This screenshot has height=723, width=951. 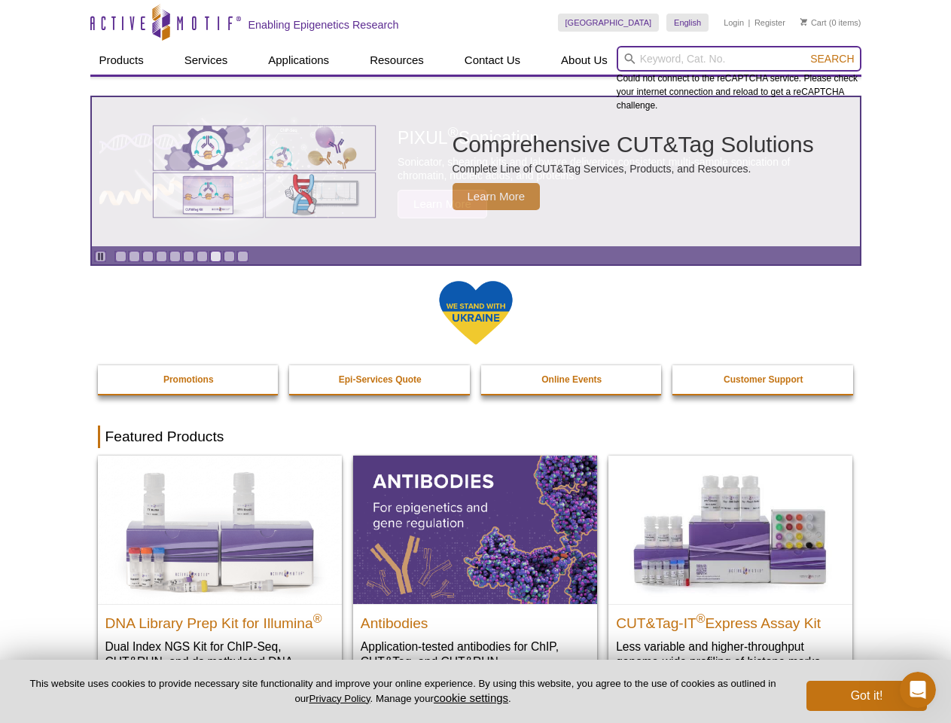 What do you see at coordinates (475, 569) in the screenshot?
I see `a: All Antibodies Antibodies Application-tested antibodies for ChIP, CUT&Tag, and CUT&RUN.` at bounding box center [475, 569].